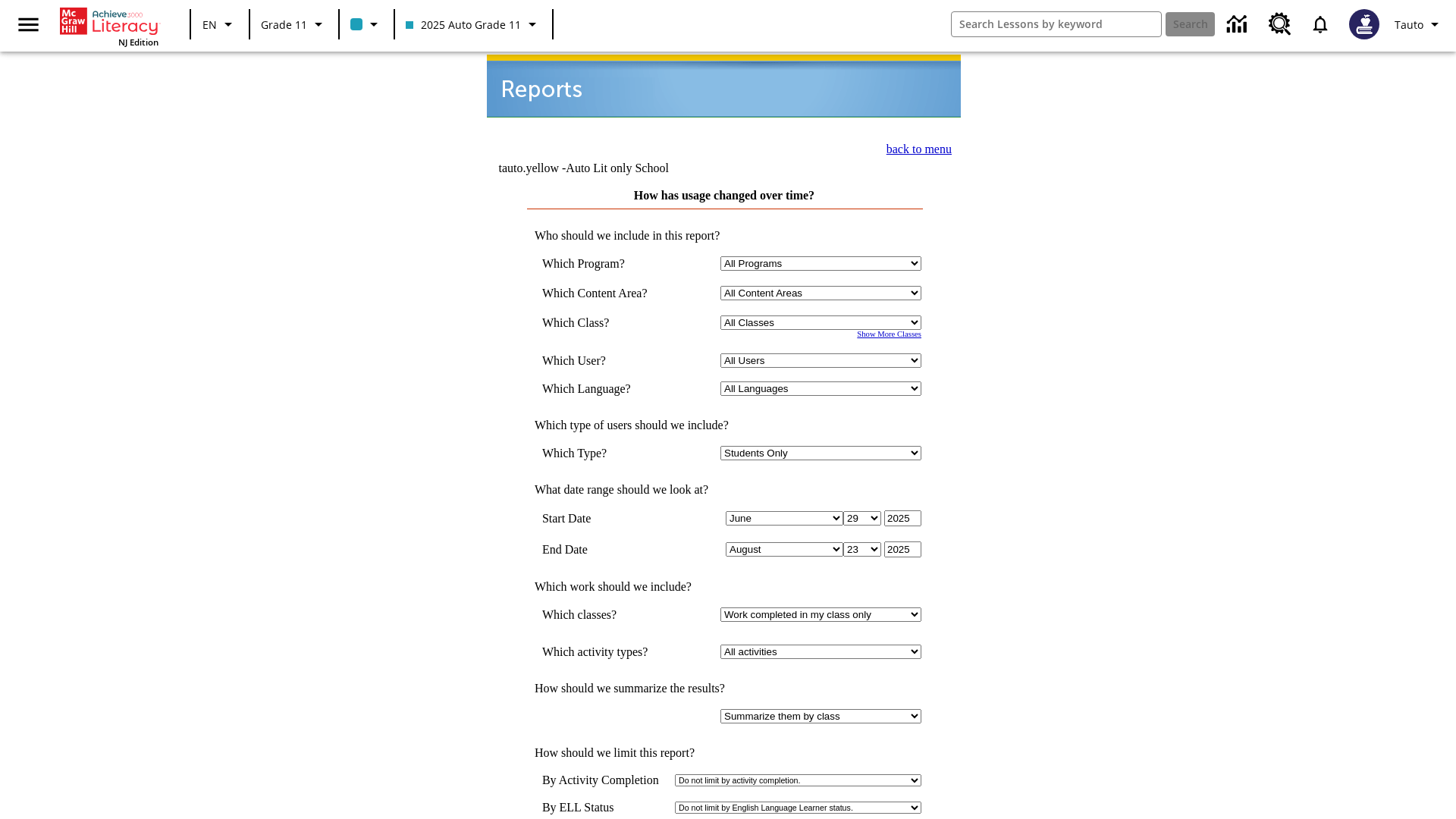 This screenshot has height=819, width=1456. I want to click on div: Home, so click(110, 26).